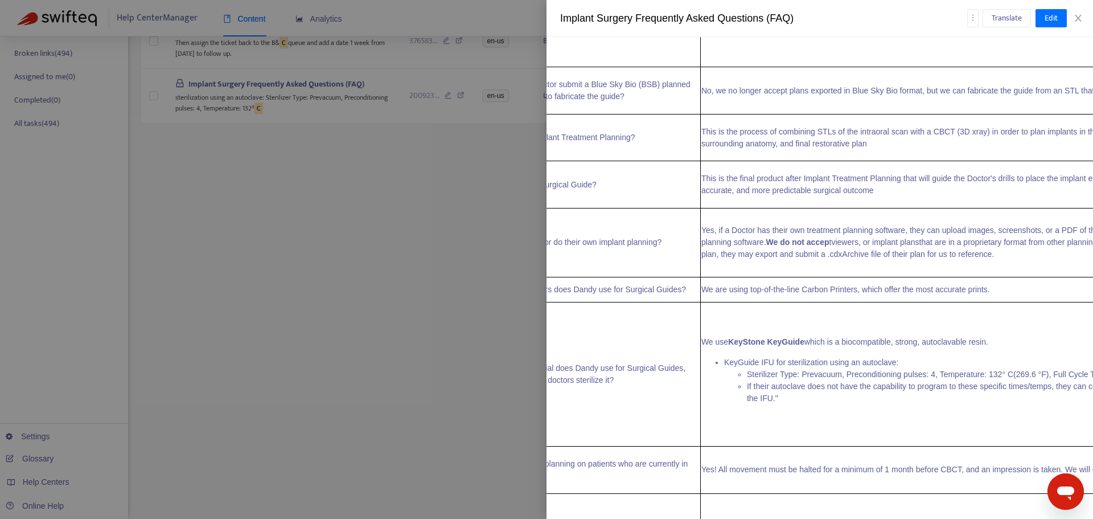  I want to click on td: Can the doctor submit a Blue Sky Bio (BSB) planned case for us to fabricate the guide?, so click(602, 91).